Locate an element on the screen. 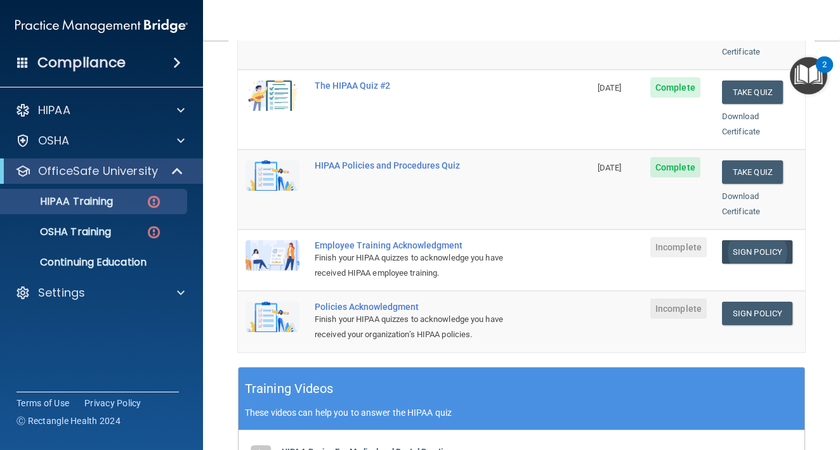 The image size is (840, 450). div: The HIPAA Quiz #2 is located at coordinates (420, 86).